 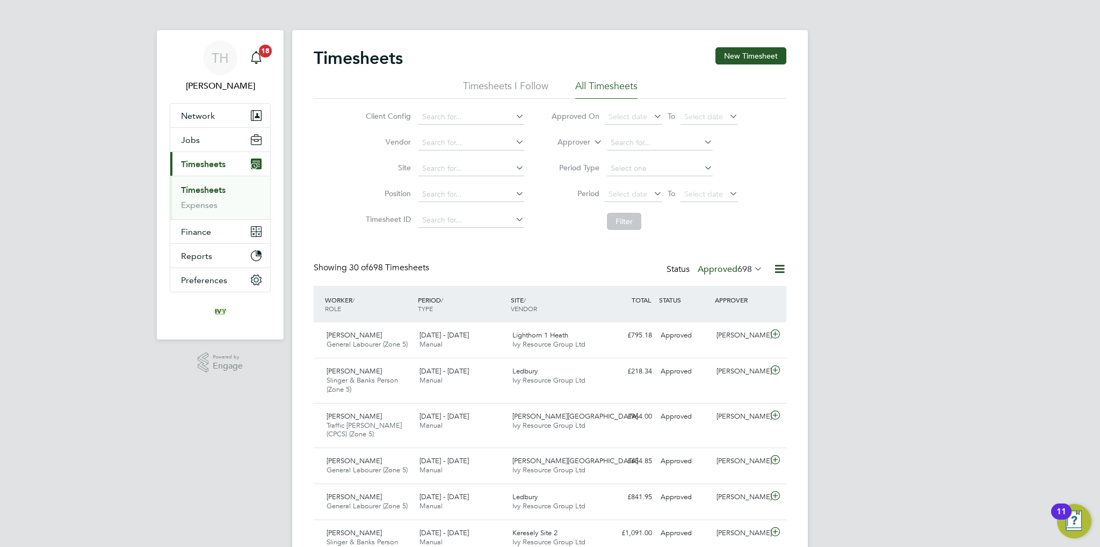 What do you see at coordinates (362, 384) in the screenshot?
I see `span: Slinger & Banks Person (Zone 5)` at bounding box center [362, 384].